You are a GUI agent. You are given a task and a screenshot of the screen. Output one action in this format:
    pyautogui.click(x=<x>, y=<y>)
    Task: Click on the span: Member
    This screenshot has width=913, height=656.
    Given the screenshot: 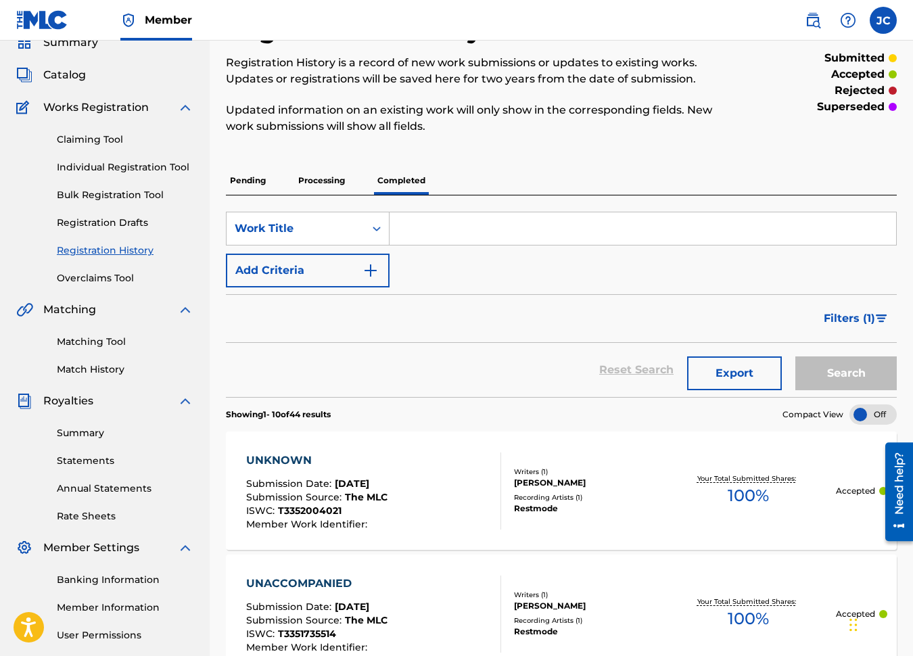 What is the action you would take?
    pyautogui.click(x=168, y=20)
    